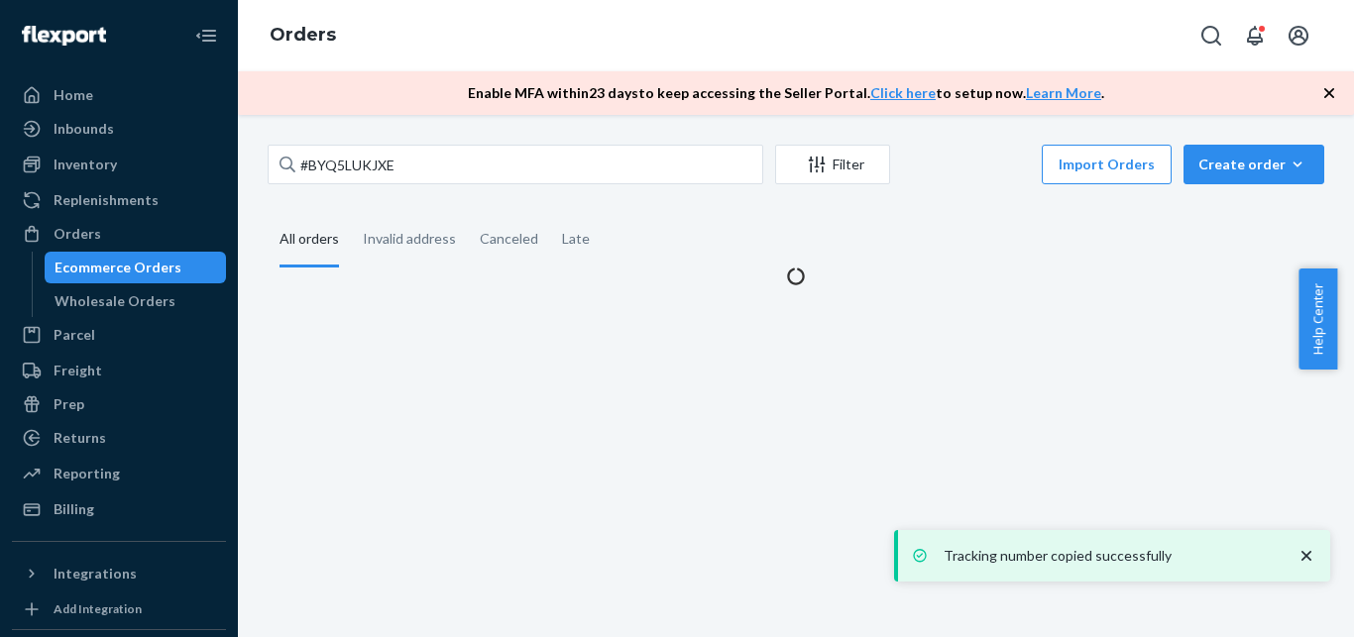 This screenshot has height=637, width=1354. Describe the element at coordinates (309, 240) in the screenshot. I see `div: All orders` at that location.